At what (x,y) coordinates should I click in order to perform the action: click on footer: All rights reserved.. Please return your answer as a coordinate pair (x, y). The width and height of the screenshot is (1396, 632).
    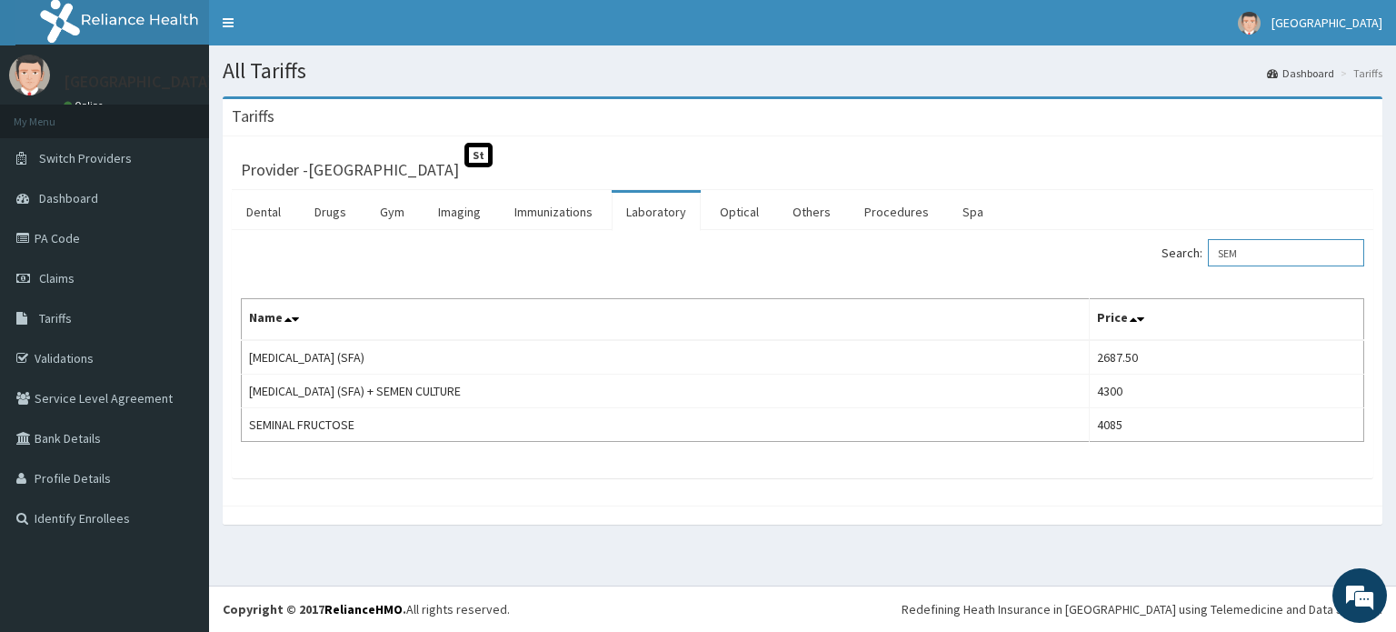
    Looking at the image, I should click on (803, 608).